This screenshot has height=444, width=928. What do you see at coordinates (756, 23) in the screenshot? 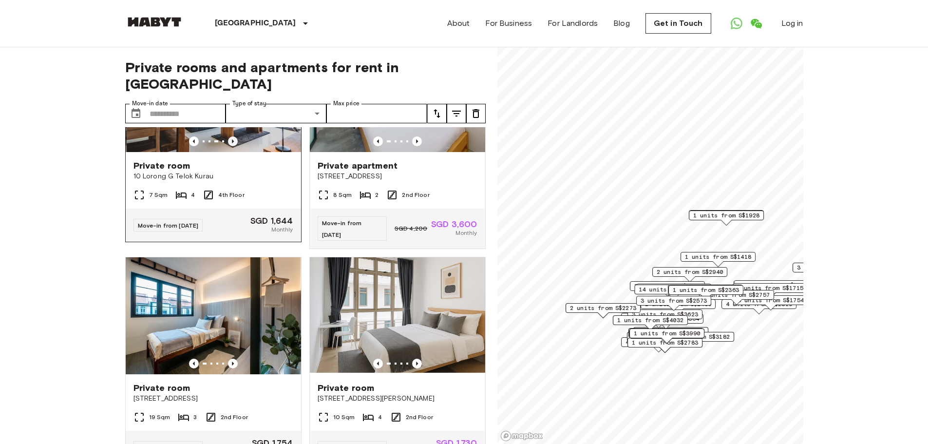
I see `a: Open WeChat` at bounding box center [756, 23].